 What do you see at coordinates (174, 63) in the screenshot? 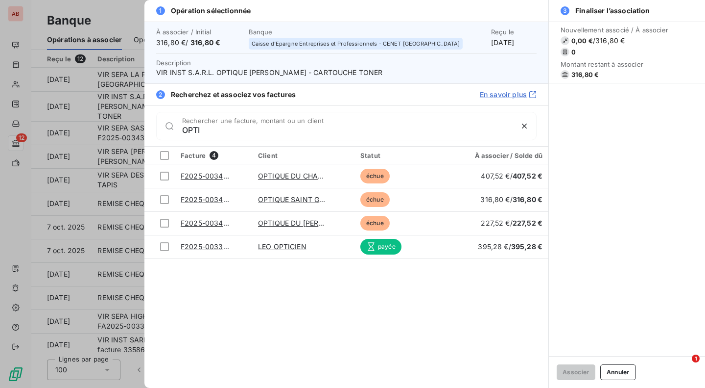
I see `span: Description` at bounding box center [174, 63].